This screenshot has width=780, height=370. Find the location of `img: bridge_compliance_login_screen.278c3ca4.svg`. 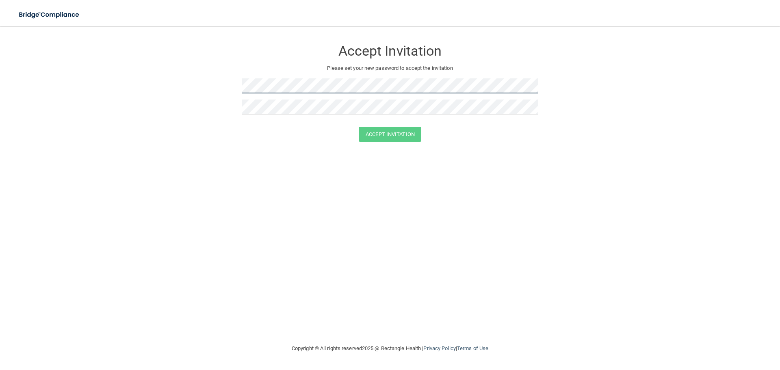

img: bridge_compliance_login_screen.278c3ca4.svg is located at coordinates (50, 15).